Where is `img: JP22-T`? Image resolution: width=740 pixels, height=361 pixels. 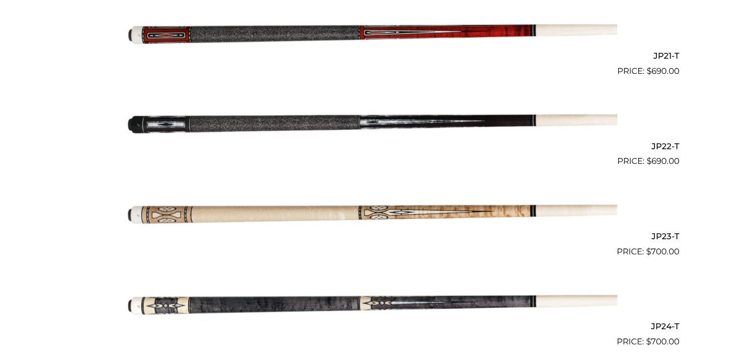 img: JP22-T is located at coordinates (370, 123).